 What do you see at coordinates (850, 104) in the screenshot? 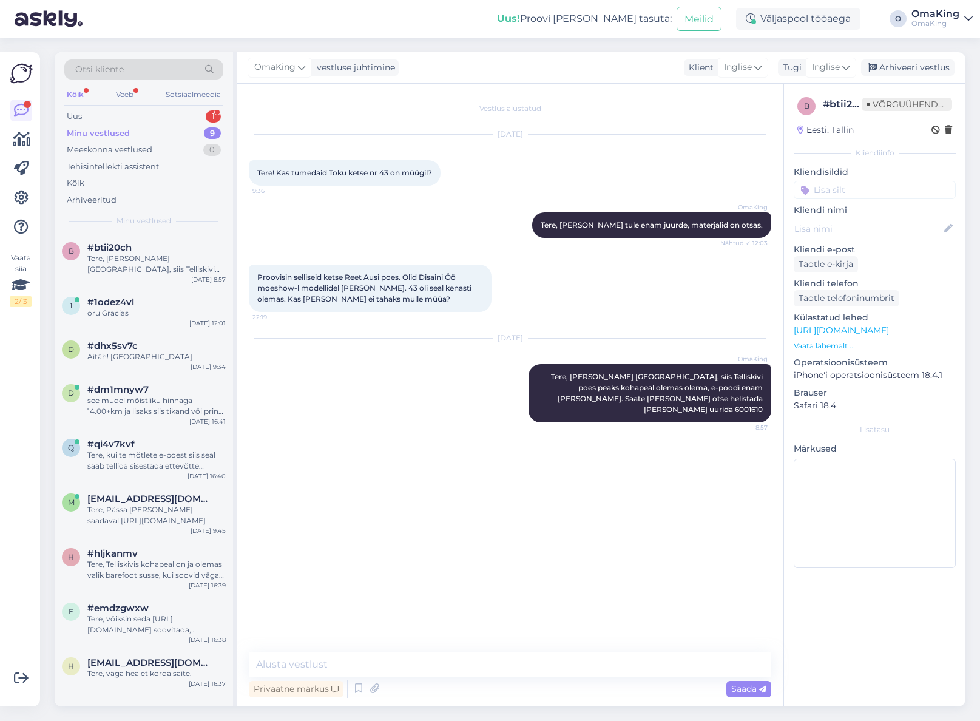
I see `font: btii20ch` at bounding box center [850, 104].